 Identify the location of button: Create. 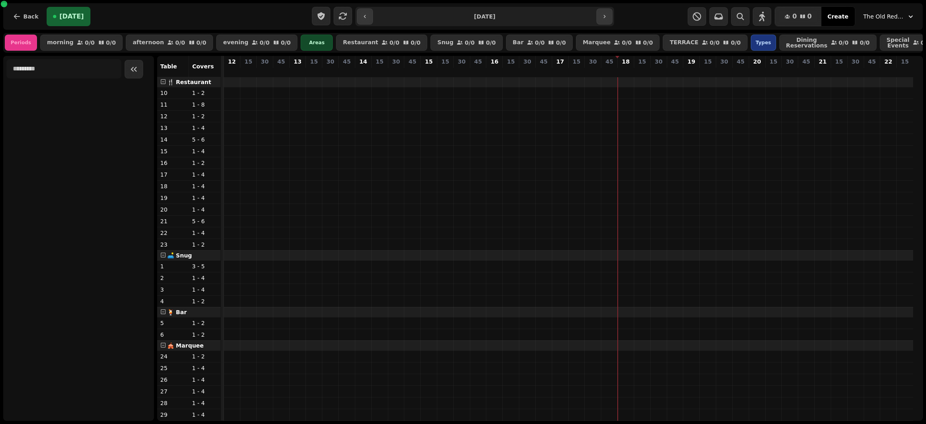
(838, 16).